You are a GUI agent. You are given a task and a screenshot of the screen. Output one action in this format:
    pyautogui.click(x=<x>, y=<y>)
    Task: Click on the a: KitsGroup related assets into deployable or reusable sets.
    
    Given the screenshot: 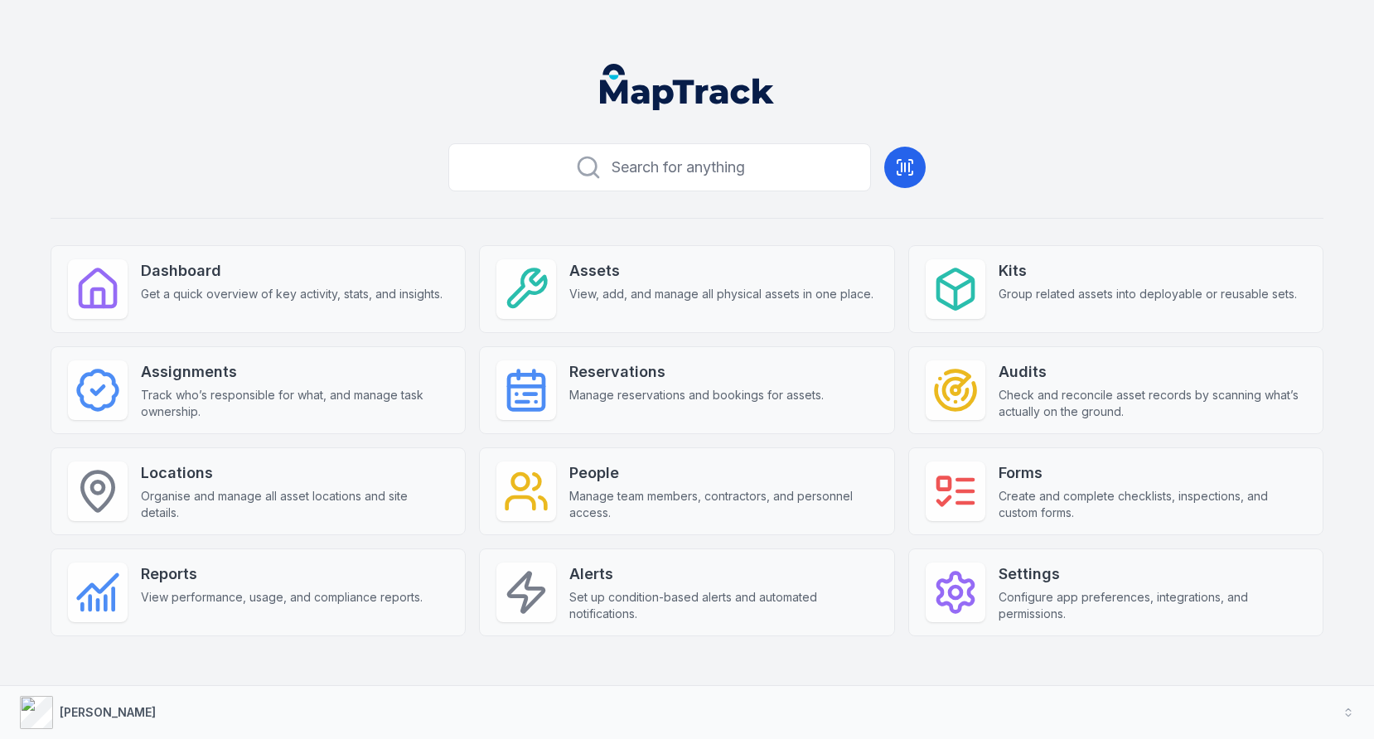 What is the action you would take?
    pyautogui.click(x=1115, y=289)
    